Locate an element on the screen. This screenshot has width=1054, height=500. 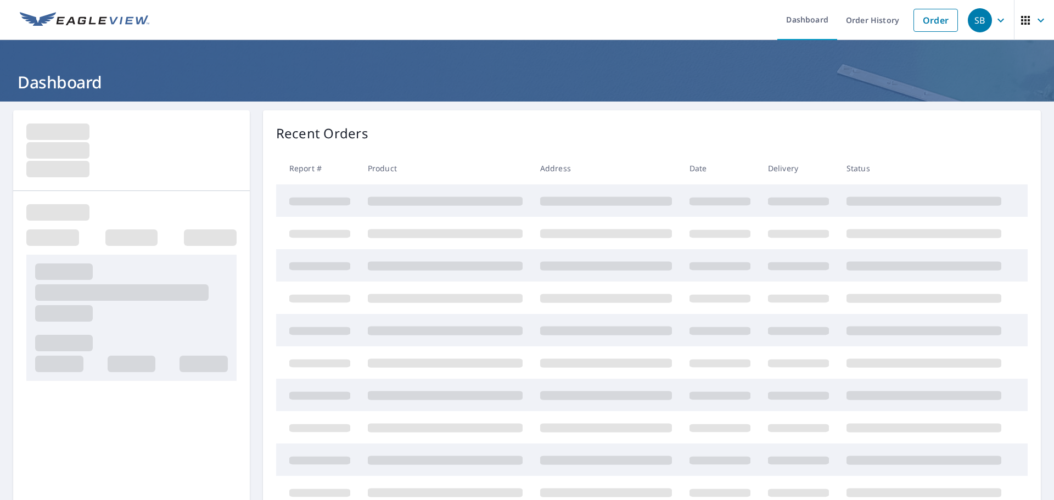
th: Date is located at coordinates (720, 168).